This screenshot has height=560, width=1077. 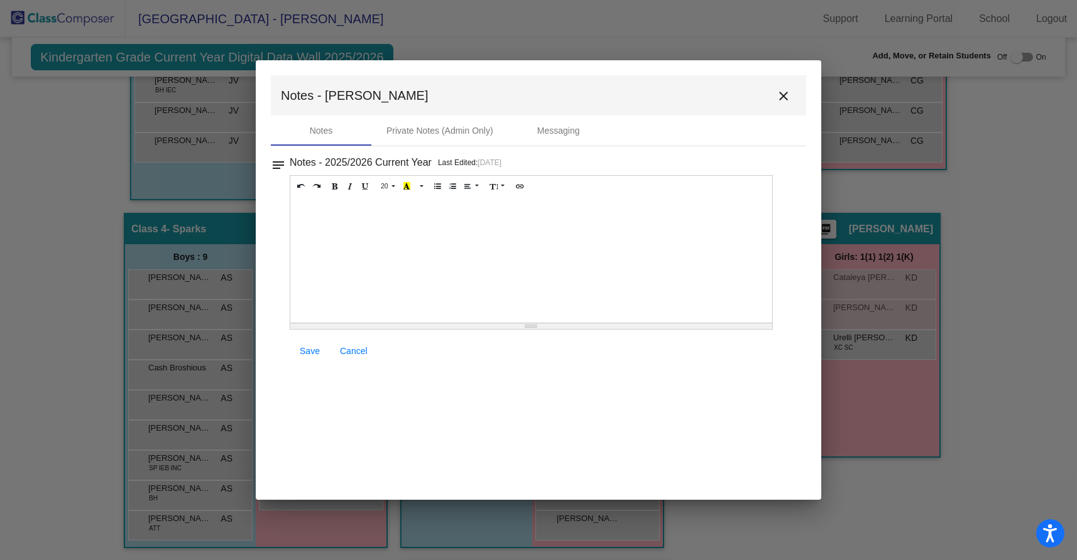 What do you see at coordinates (452, 187) in the screenshot?
I see `button: Ordered list (CTRL+SHIFT+NUM8)` at bounding box center [452, 187].